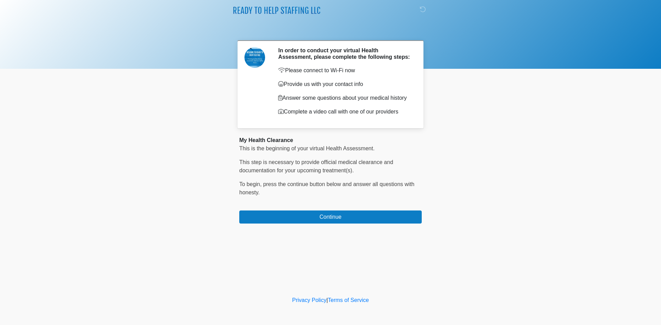 This screenshot has height=325, width=661. Describe the element at coordinates (330, 217) in the screenshot. I see `button: Continue` at that location.